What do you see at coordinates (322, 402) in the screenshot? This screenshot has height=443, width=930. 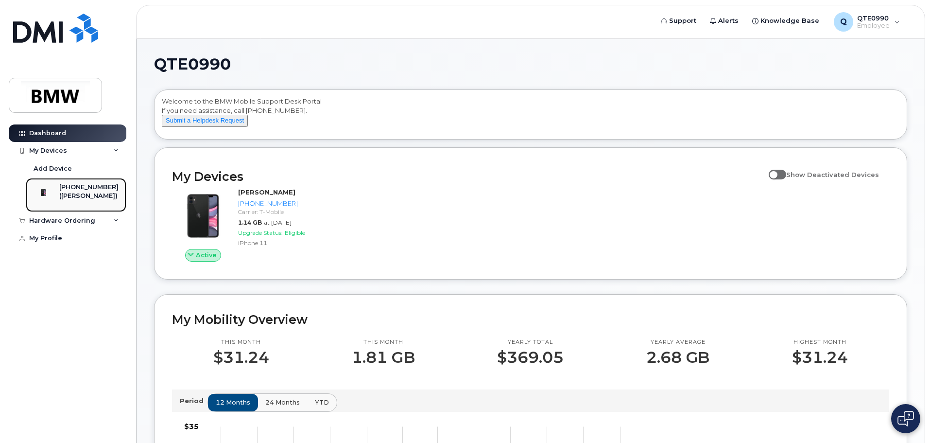 I see `span: YTD` at bounding box center [322, 402].